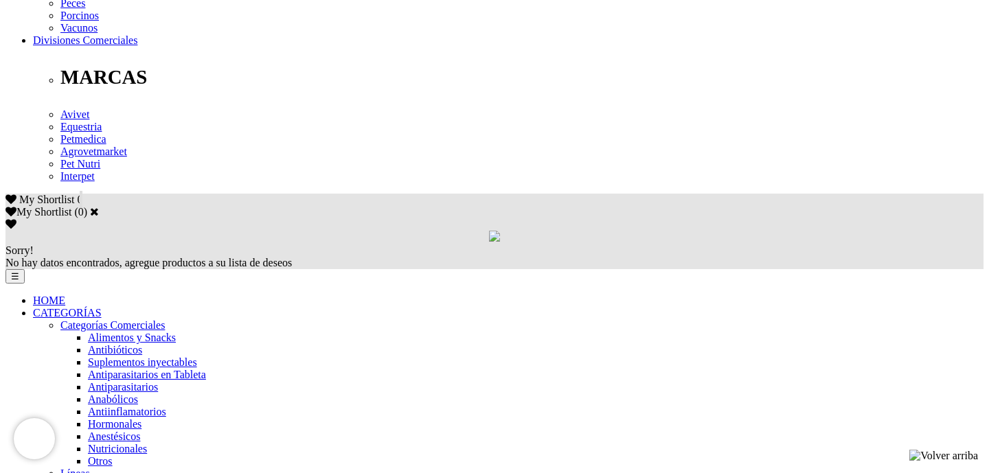 Image resolution: width=989 pixels, height=473 pixels. What do you see at coordinates (85, 40) in the screenshot?
I see `span: Divisiones Comerciales` at bounding box center [85, 40].